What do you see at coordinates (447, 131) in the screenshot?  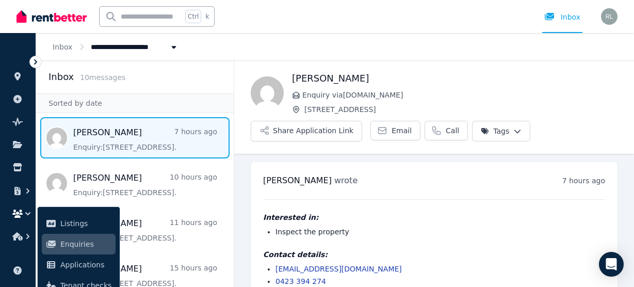 I see `a: Call` at bounding box center [447, 131].